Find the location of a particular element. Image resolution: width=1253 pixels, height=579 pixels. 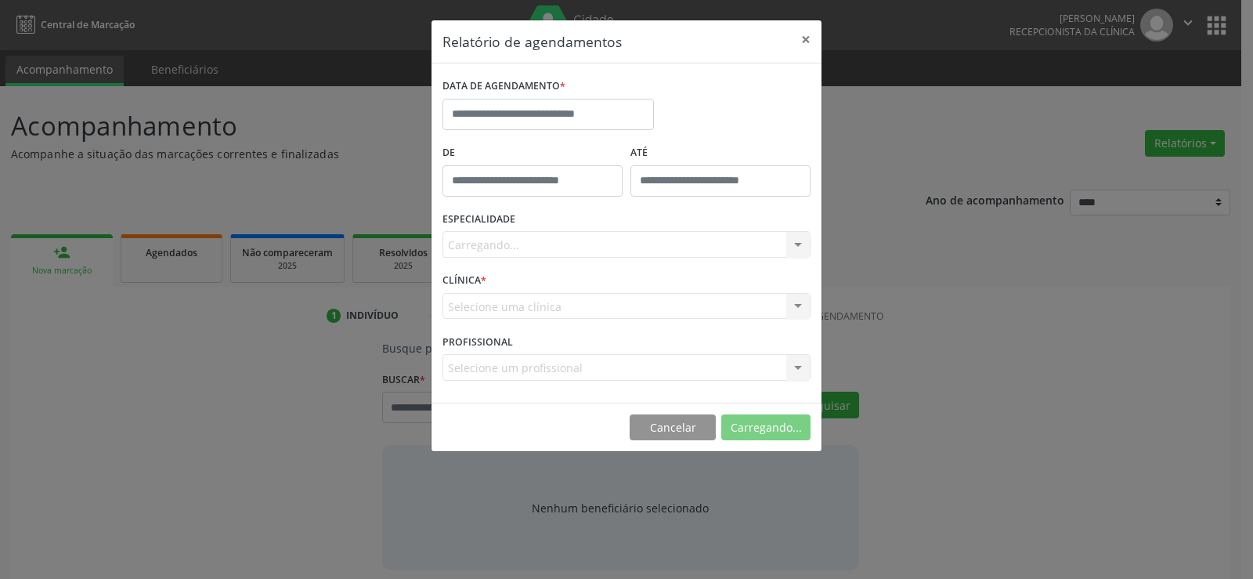

label: ESPECIALIDADE is located at coordinates (479, 219).